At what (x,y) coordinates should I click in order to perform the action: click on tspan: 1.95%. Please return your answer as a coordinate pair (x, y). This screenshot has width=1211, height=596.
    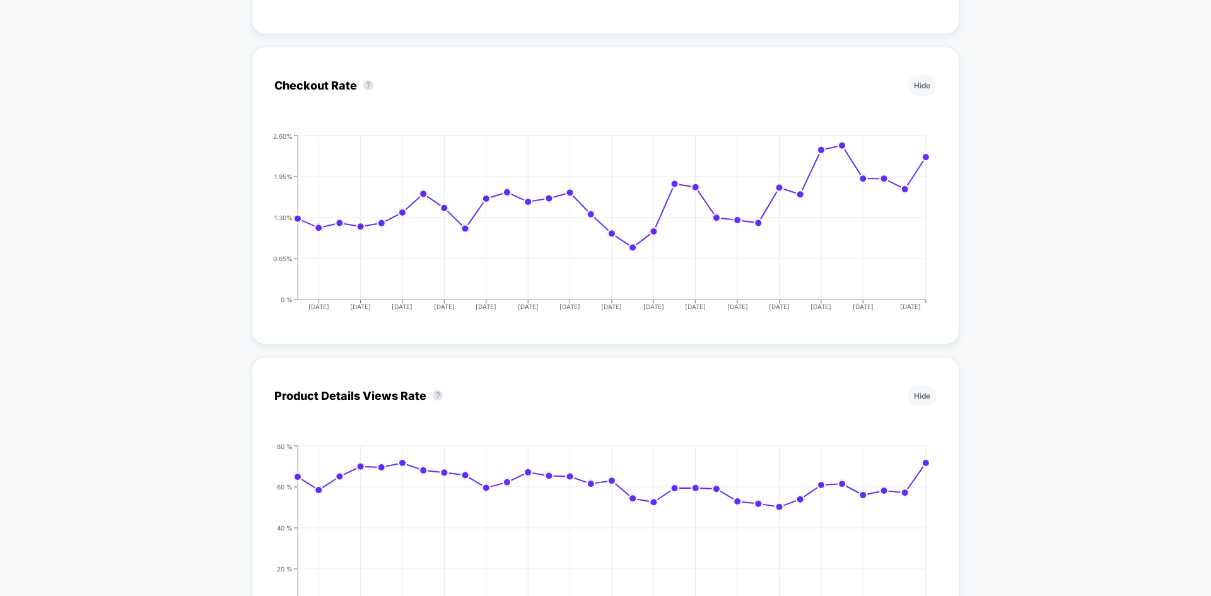
    Looking at the image, I should click on (283, 177).